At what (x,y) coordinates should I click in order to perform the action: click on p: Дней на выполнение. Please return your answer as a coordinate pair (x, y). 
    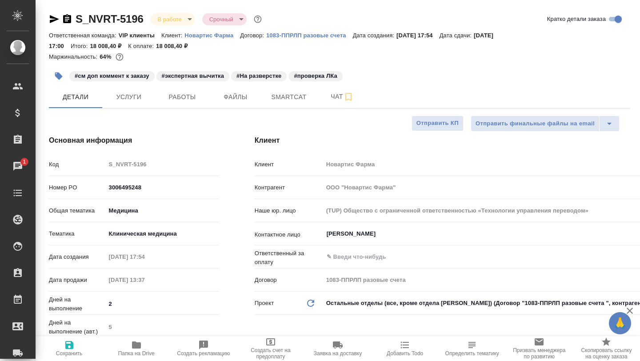
    Looking at the image, I should click on (77, 304).